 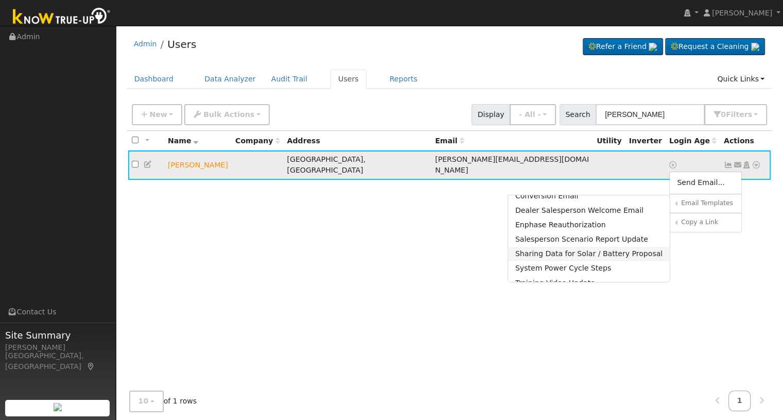 I want to click on a: Admin, so click(x=145, y=44).